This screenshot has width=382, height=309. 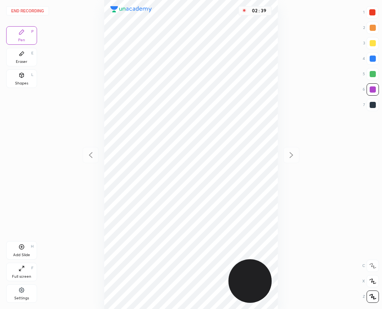 What do you see at coordinates (32, 53) in the screenshot?
I see `div: E` at bounding box center [32, 53].